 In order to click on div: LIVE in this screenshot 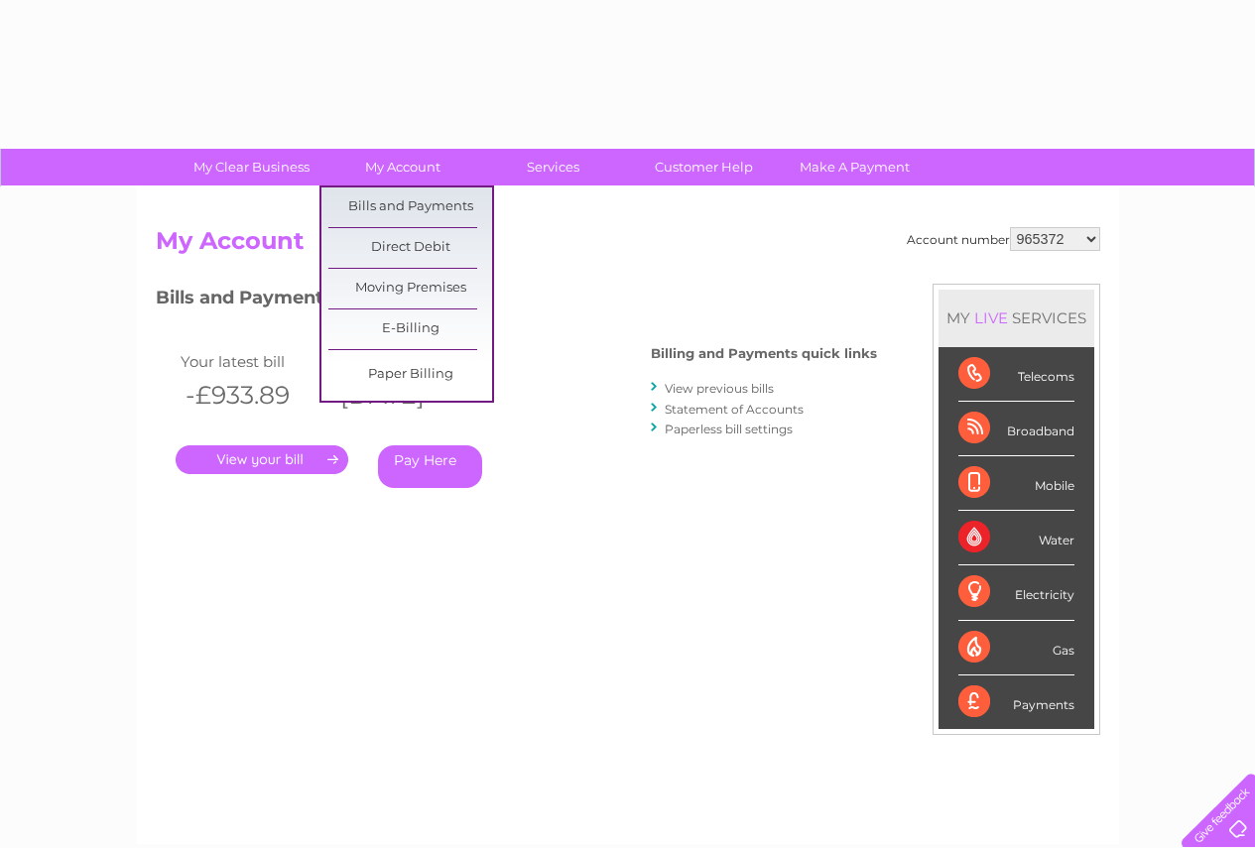, I will do `click(991, 317)`.